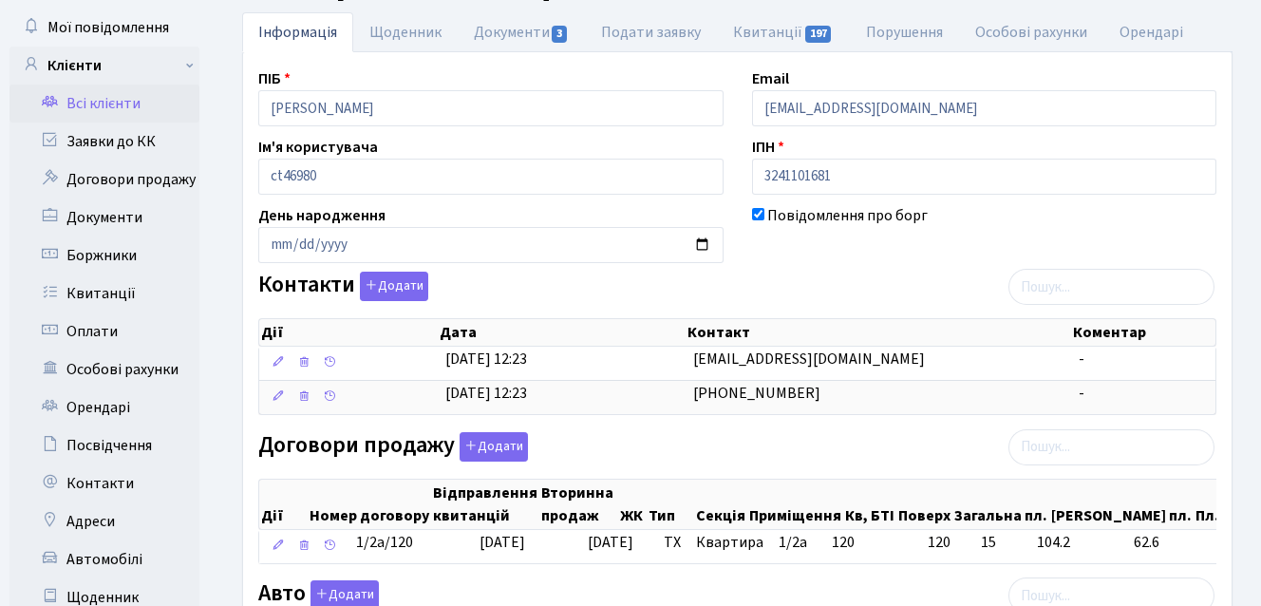 The height and width of the screenshot is (606, 1261). I want to click on label: ПІБ, so click(274, 79).